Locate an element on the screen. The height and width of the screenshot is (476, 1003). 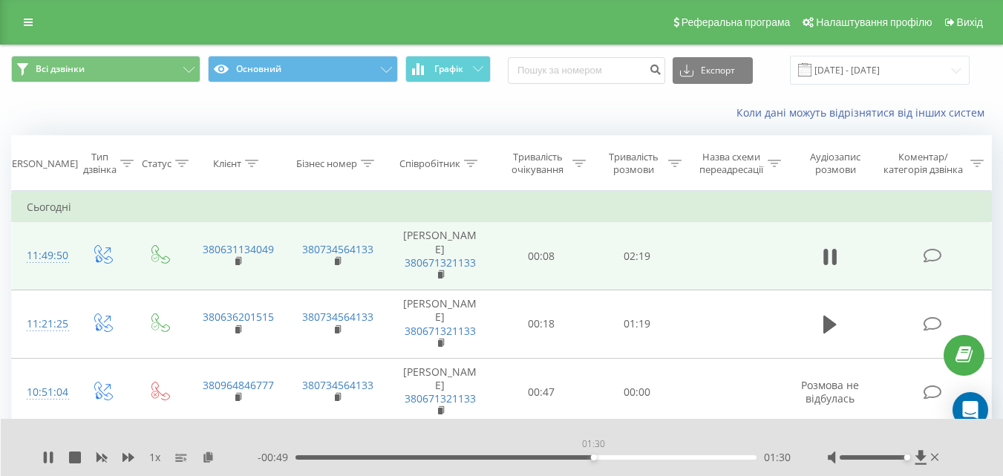
div: 10:51:04 is located at coordinates (42, 392).